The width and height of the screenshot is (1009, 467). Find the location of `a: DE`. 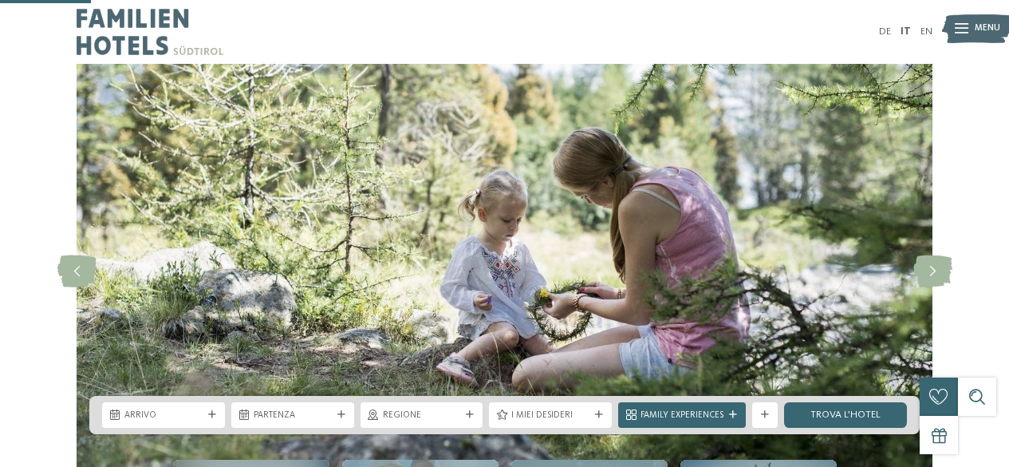

a: DE is located at coordinates (885, 31).